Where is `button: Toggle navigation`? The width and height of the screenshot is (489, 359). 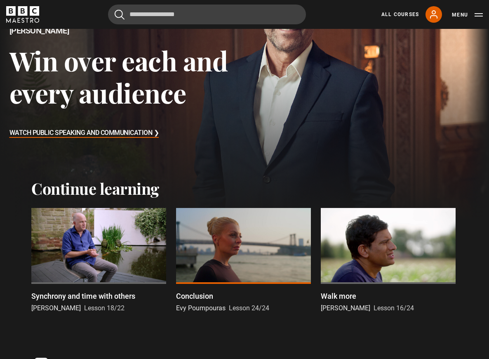
button: Toggle navigation is located at coordinates (468, 15).